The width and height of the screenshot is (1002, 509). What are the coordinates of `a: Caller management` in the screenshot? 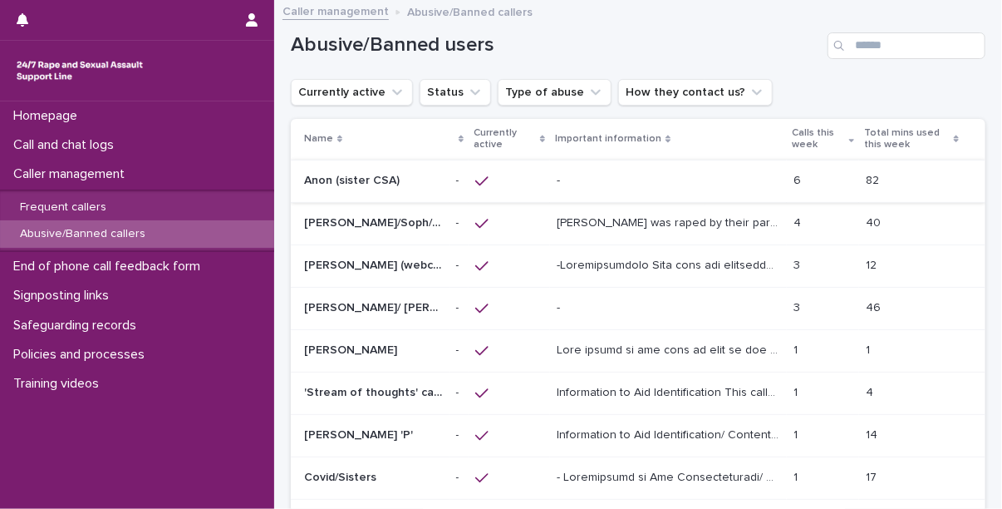 It's located at (336, 10).